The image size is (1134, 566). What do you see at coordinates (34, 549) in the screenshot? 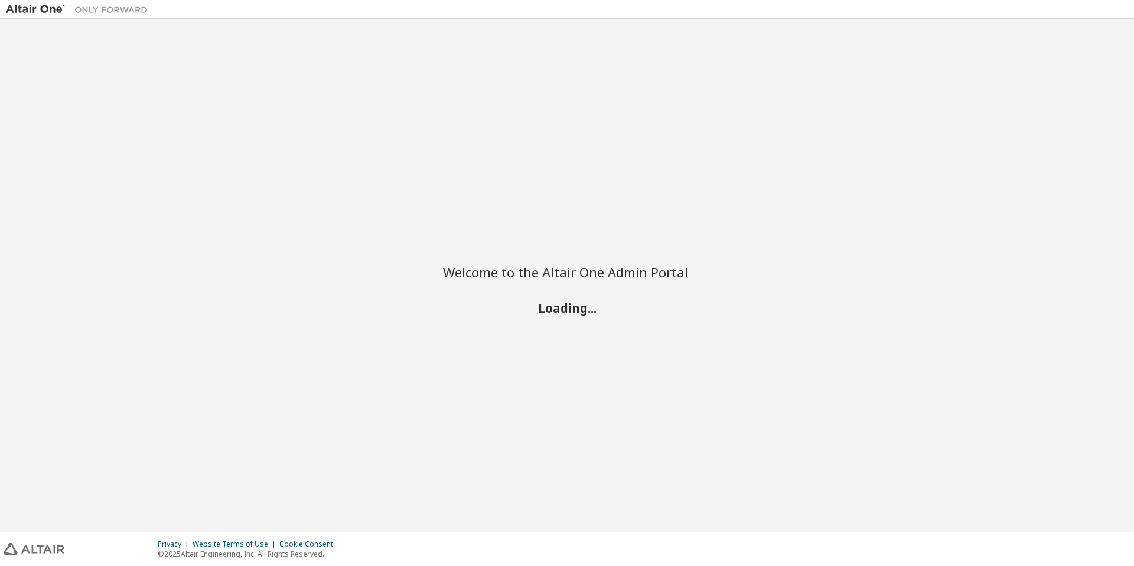
I see `img: altair_logo.svg` at bounding box center [34, 549].